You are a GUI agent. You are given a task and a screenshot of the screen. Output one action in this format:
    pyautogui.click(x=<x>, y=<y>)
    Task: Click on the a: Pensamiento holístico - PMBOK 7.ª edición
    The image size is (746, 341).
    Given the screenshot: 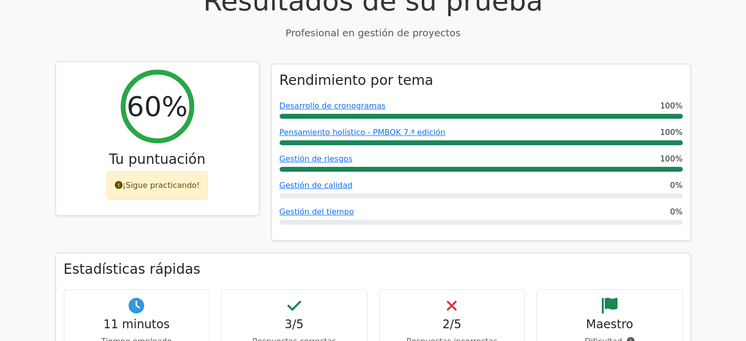 What is the action you would take?
    pyautogui.click(x=363, y=132)
    